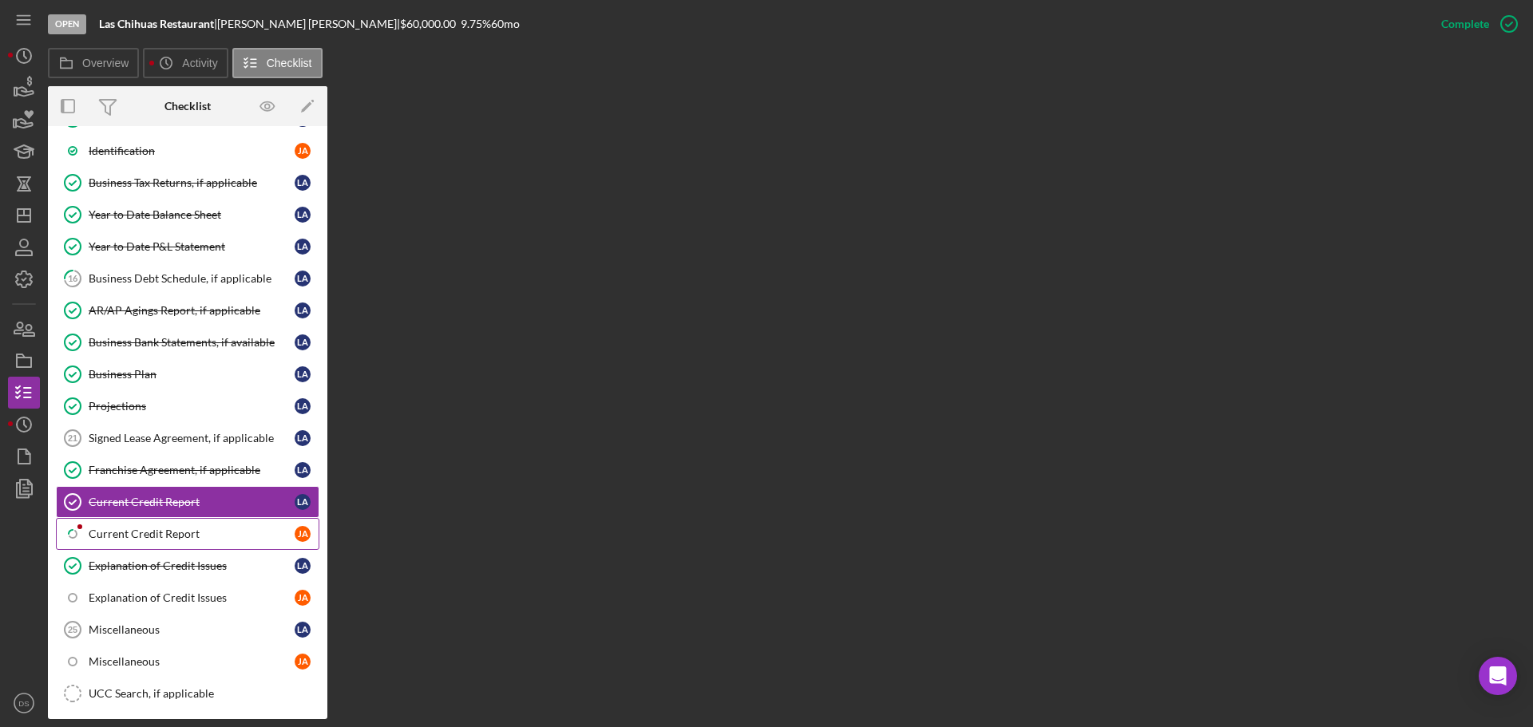  Describe the element at coordinates (476, 24) in the screenshot. I see `div: 9.75 %` at that location.